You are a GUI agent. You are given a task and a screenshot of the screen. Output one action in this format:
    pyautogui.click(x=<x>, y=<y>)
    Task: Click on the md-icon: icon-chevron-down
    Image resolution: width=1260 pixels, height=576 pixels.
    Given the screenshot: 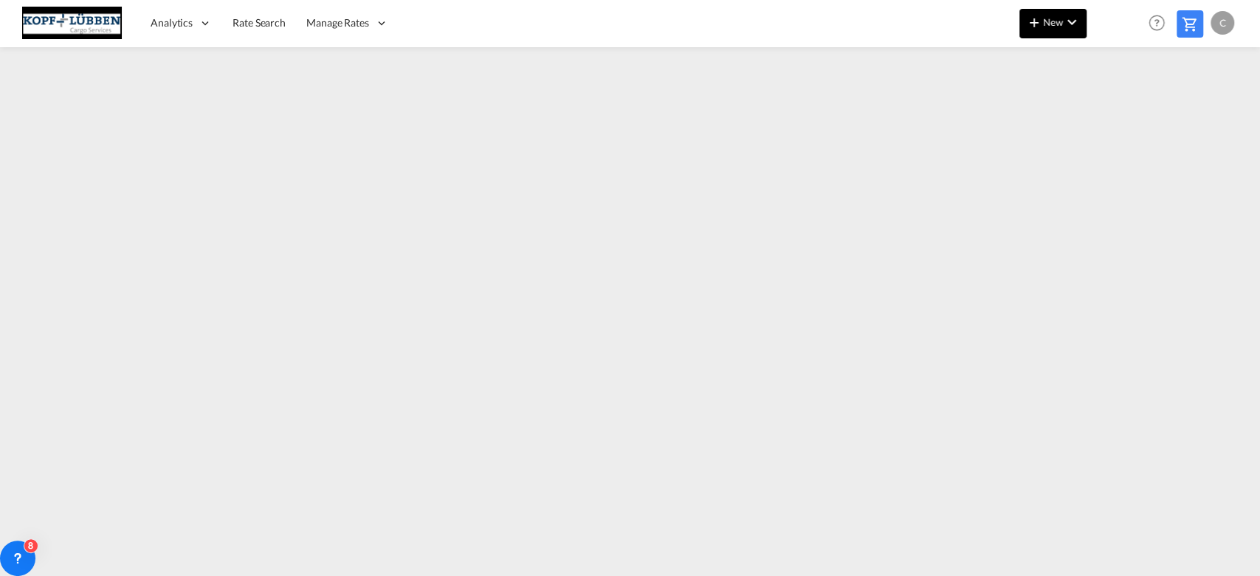 What is the action you would take?
    pyautogui.click(x=1071, y=22)
    